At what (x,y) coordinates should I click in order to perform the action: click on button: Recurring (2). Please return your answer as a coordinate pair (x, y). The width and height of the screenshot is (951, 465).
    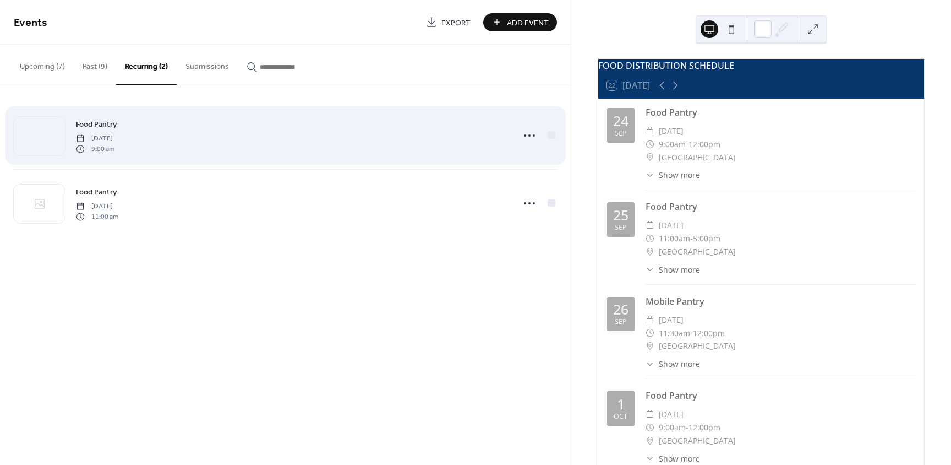
    Looking at the image, I should click on (146, 64).